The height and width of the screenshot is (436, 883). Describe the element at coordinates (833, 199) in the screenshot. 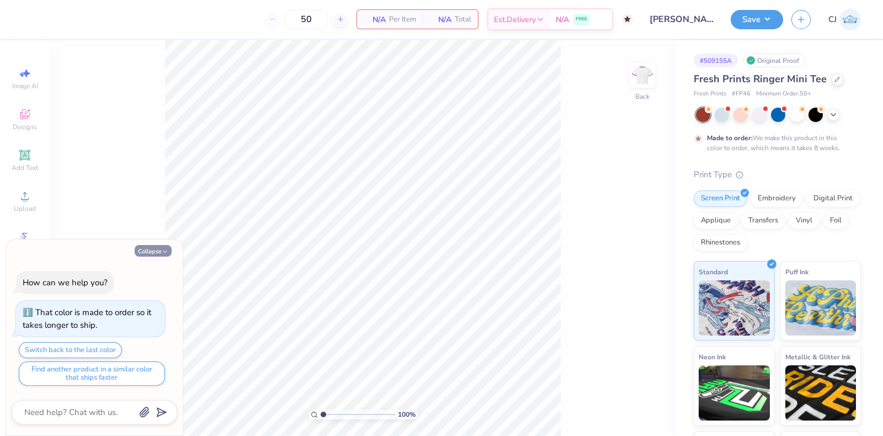

I see `div: Digital Print` at that location.